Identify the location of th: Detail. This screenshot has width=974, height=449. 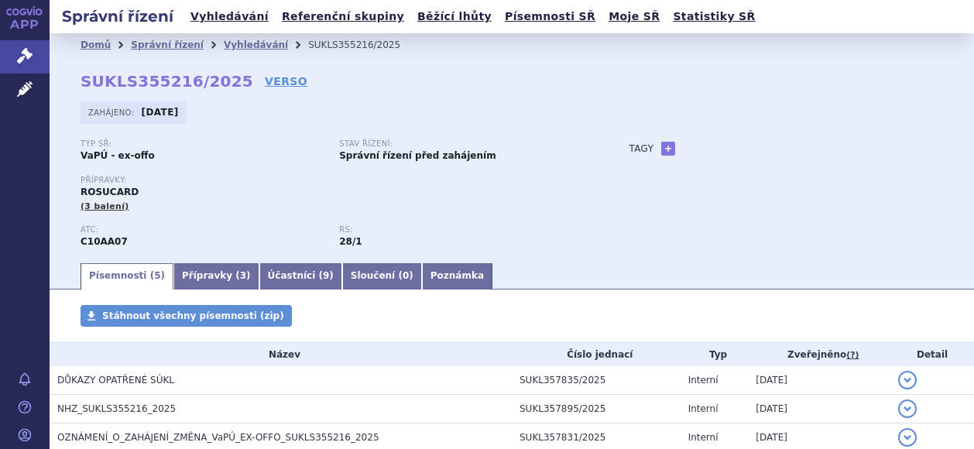
(932, 355).